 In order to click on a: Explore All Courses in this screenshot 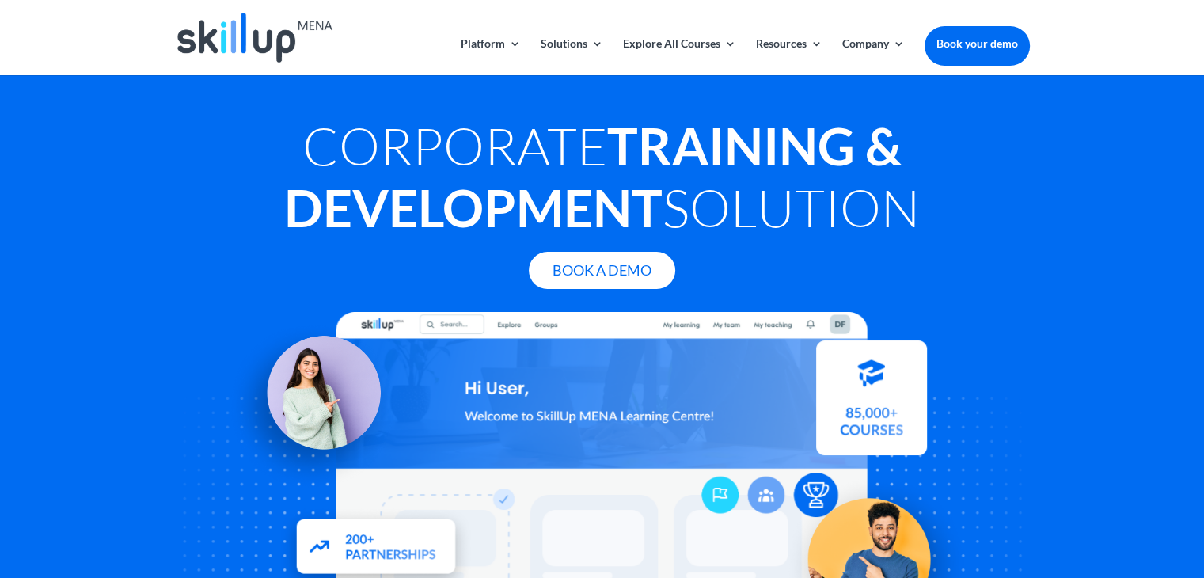, I will do `click(679, 56)`.